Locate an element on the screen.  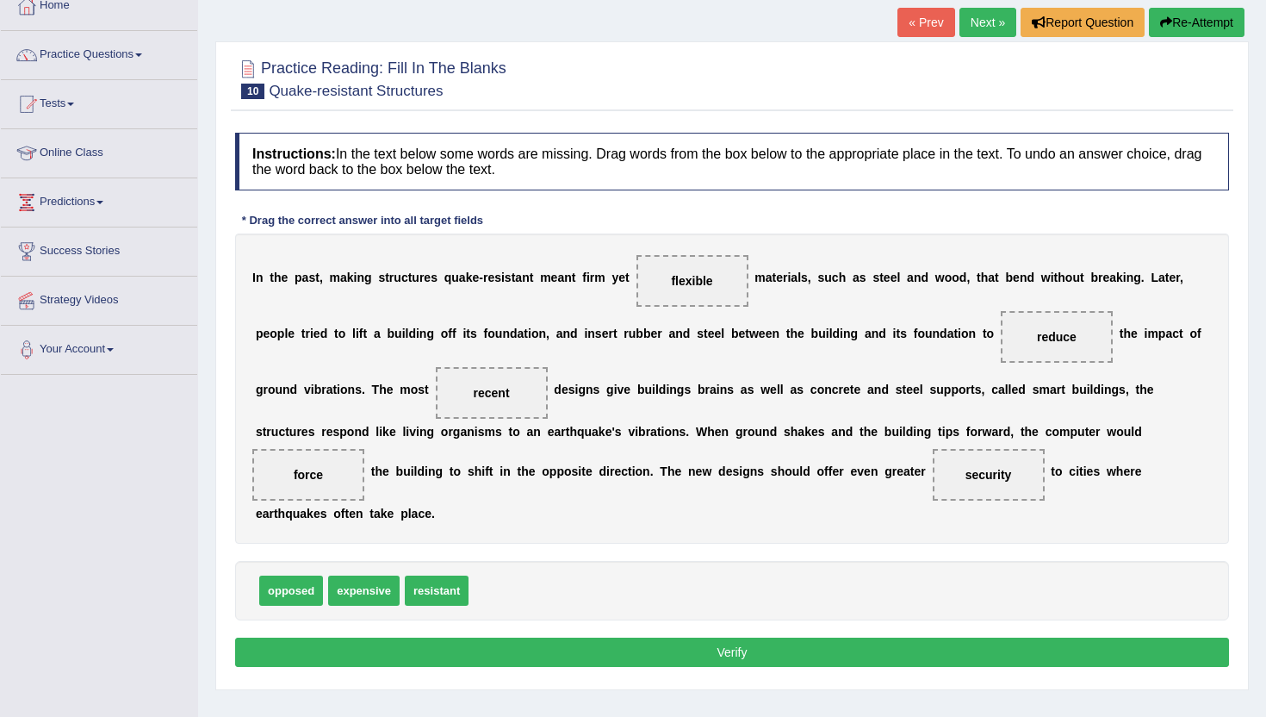
button: Report Question is located at coordinates (1083, 22).